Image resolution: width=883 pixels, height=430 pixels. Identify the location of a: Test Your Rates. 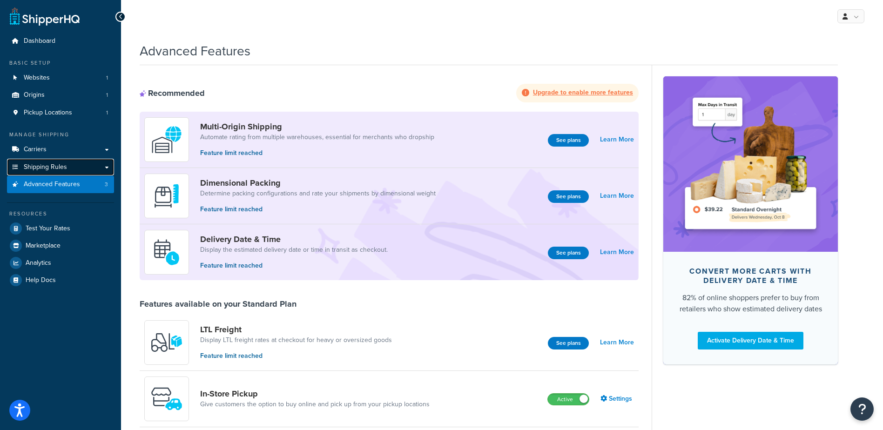
(60, 228).